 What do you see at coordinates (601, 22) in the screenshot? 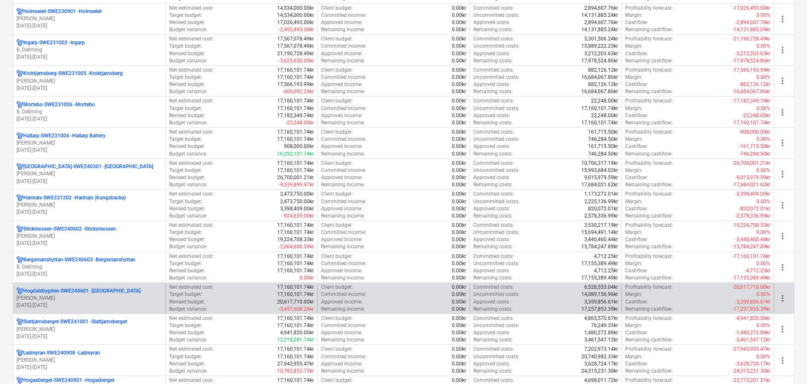
I see `p: 2,894,607.76kr` at bounding box center [601, 22].